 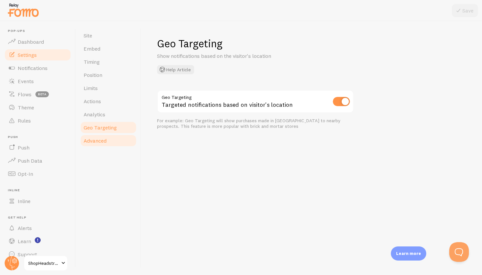 I want to click on span: Limits, so click(x=91, y=88).